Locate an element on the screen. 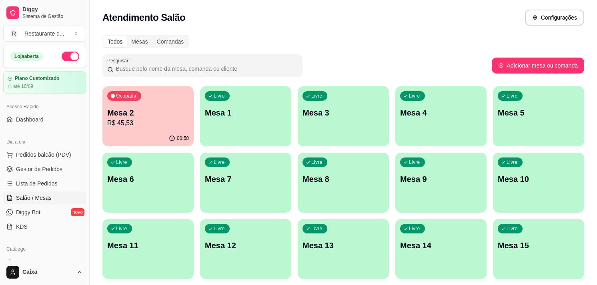 Image resolution: width=597 pixels, height=285 pixels. button: Select a team is located at coordinates (44, 34).